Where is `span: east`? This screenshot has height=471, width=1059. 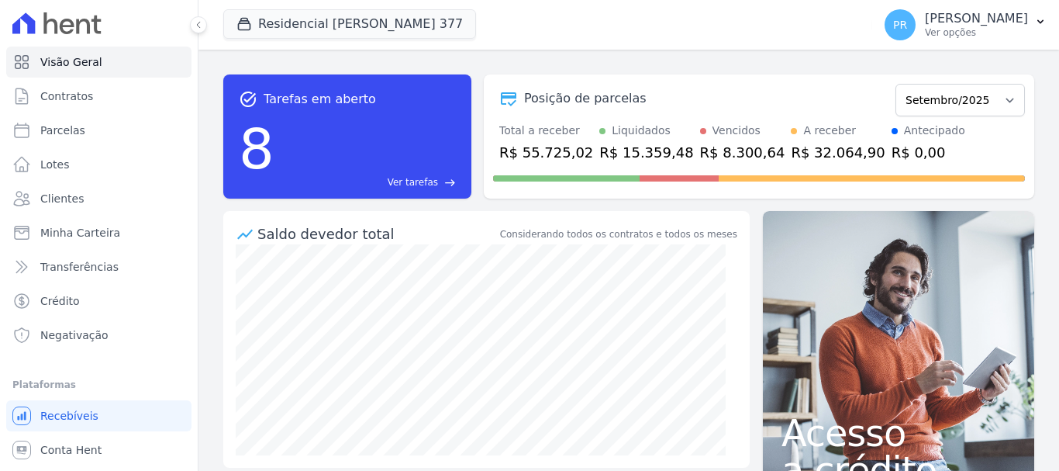
span: east is located at coordinates (450, 182).